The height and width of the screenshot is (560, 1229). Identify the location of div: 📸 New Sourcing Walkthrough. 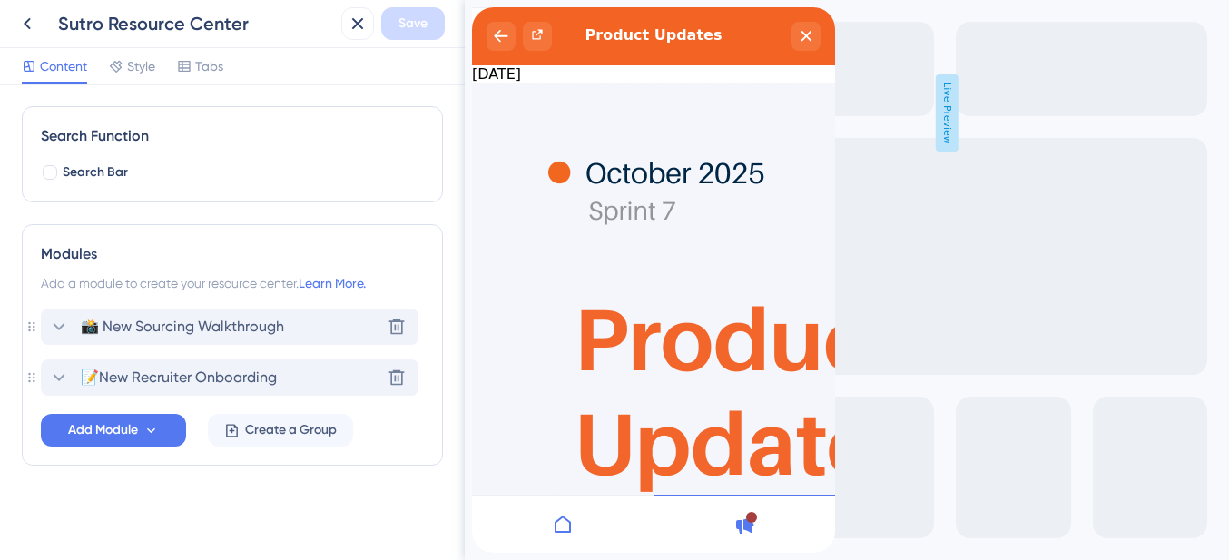
(232, 327).